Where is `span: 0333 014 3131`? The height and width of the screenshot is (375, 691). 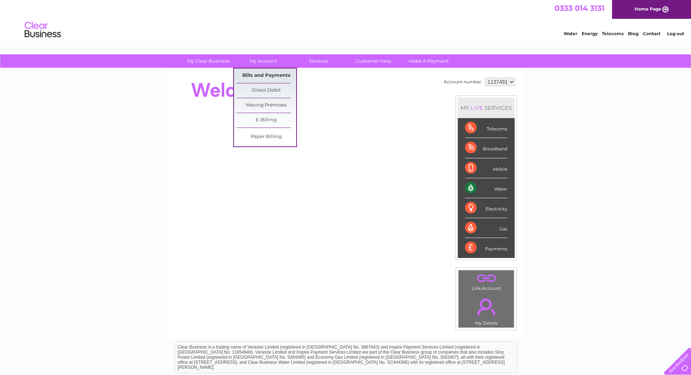 span: 0333 014 3131 is located at coordinates (580, 8).